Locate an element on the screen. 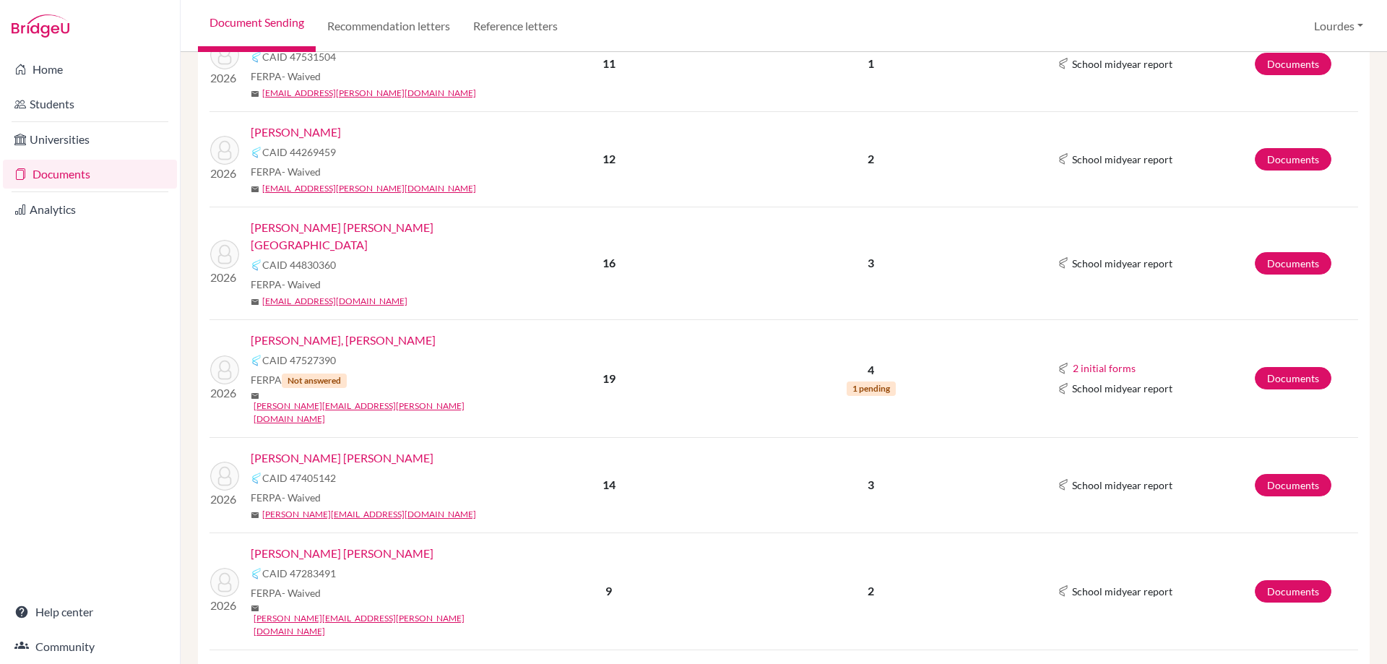 The width and height of the screenshot is (1387, 664). span: Not answered is located at coordinates (314, 381).